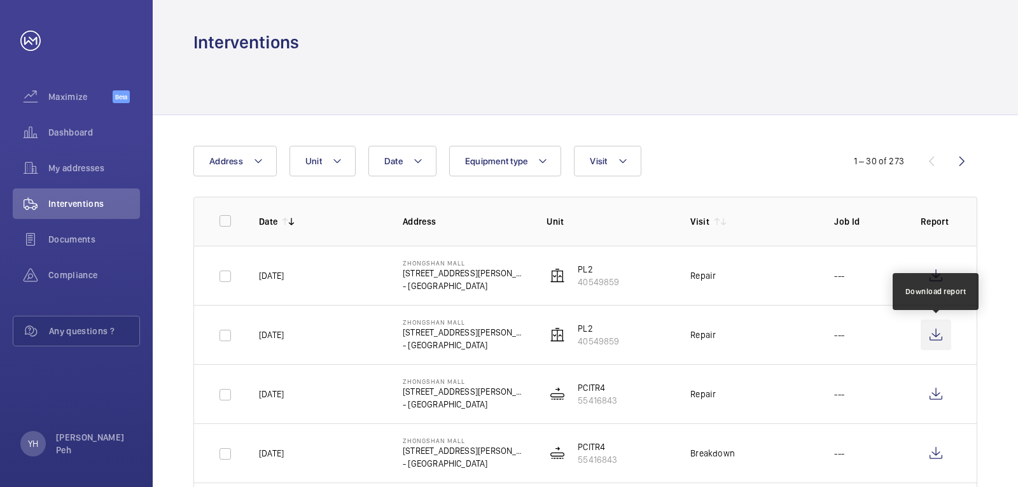  I want to click on p: Unit, so click(608, 221).